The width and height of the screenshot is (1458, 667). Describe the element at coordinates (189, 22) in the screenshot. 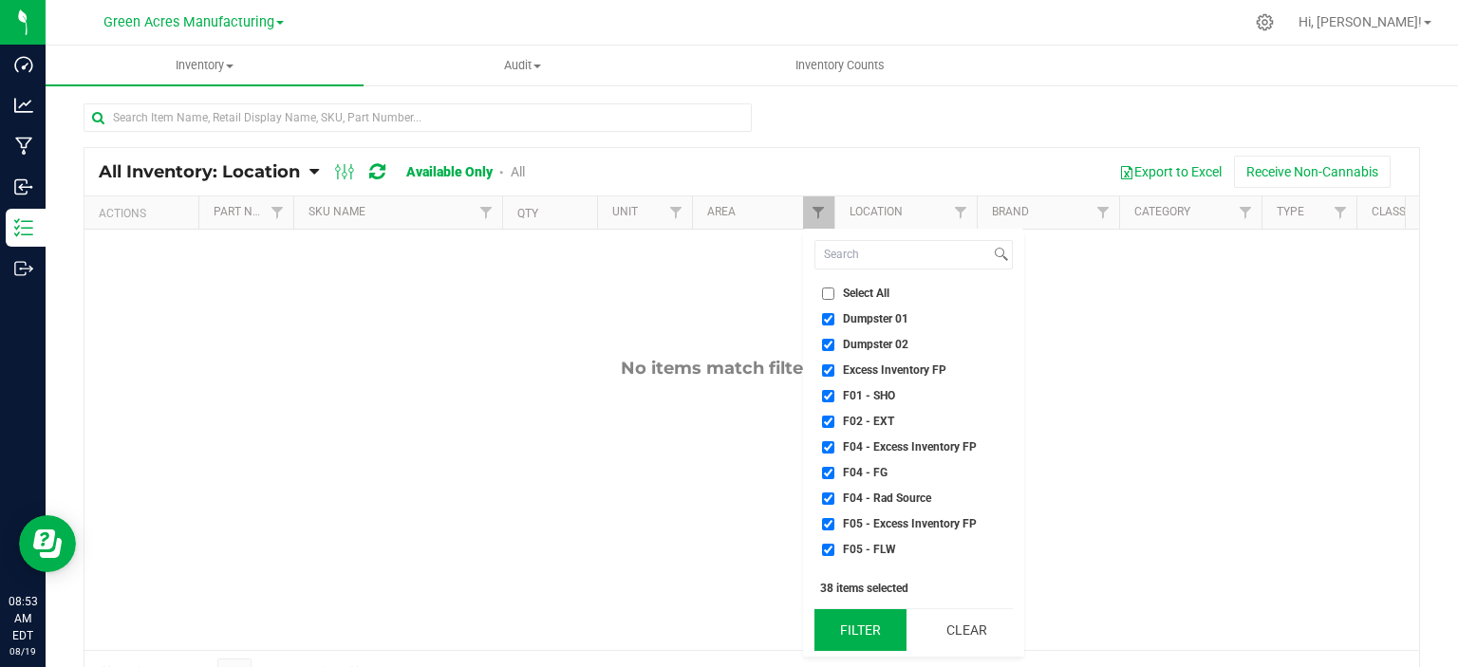

I see `span: Green Acres Manufacturing` at that location.